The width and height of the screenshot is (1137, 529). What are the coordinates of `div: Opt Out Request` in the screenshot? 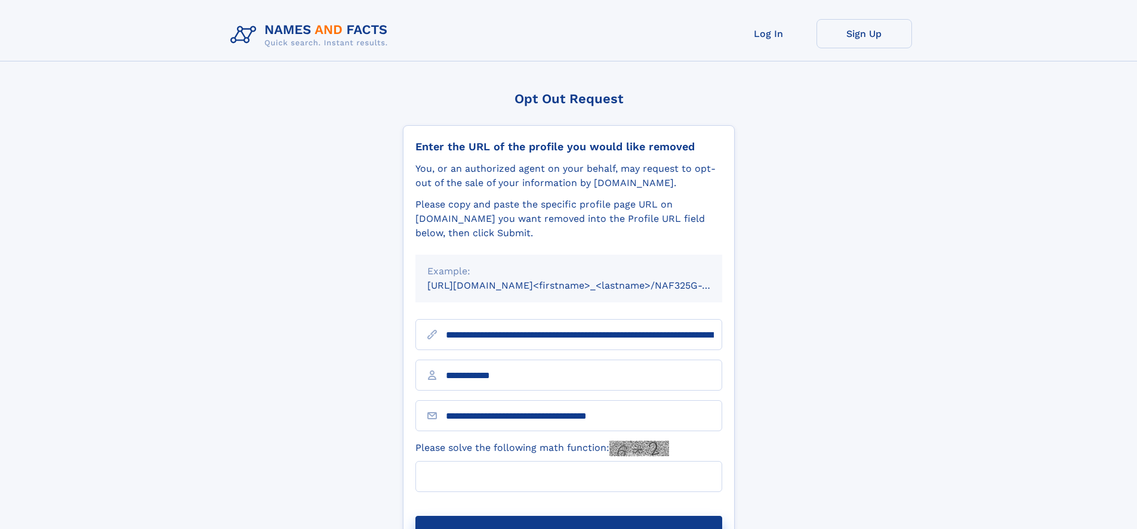 It's located at (569, 98).